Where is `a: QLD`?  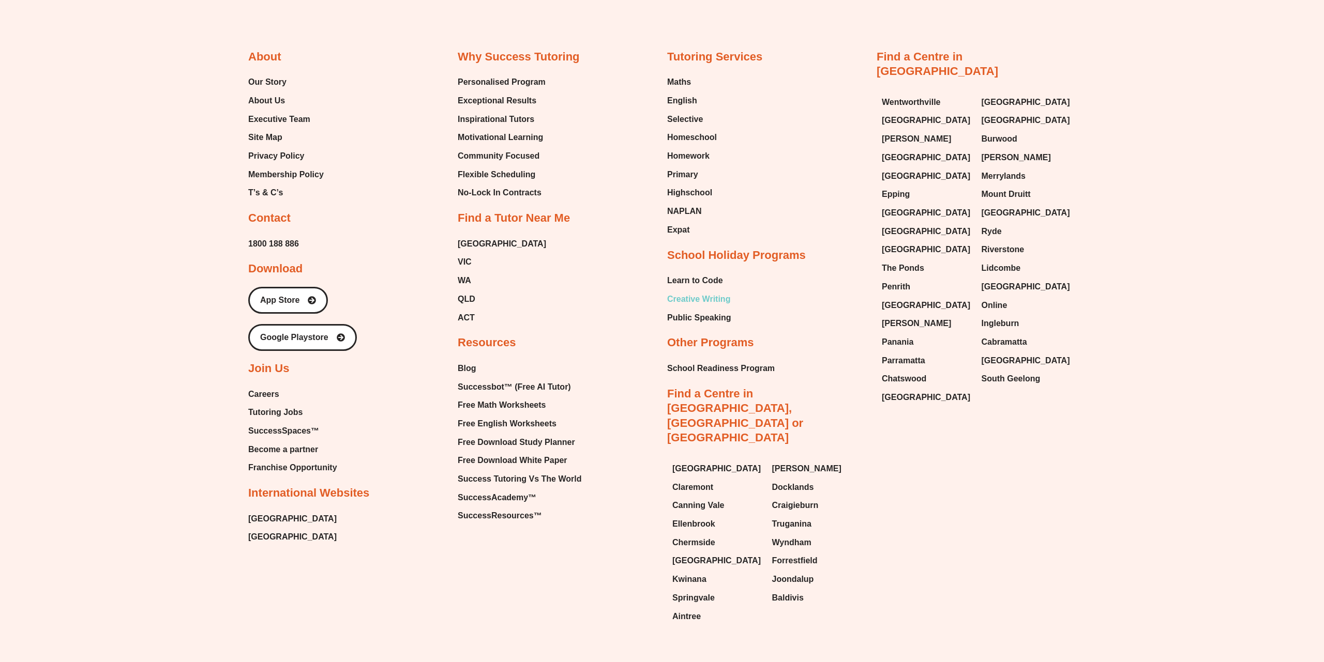
a: QLD is located at coordinates (502, 299).